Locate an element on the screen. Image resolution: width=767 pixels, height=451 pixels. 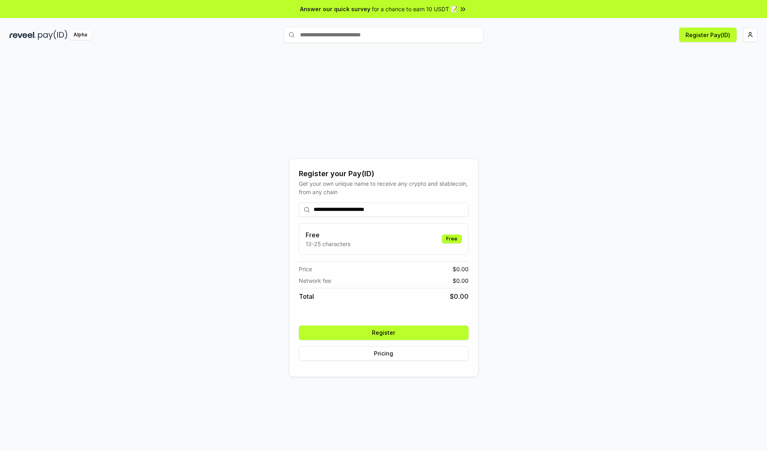
div: Get your own unique name to receive any crypto and stablecoin, from any chain is located at coordinates (384, 188).